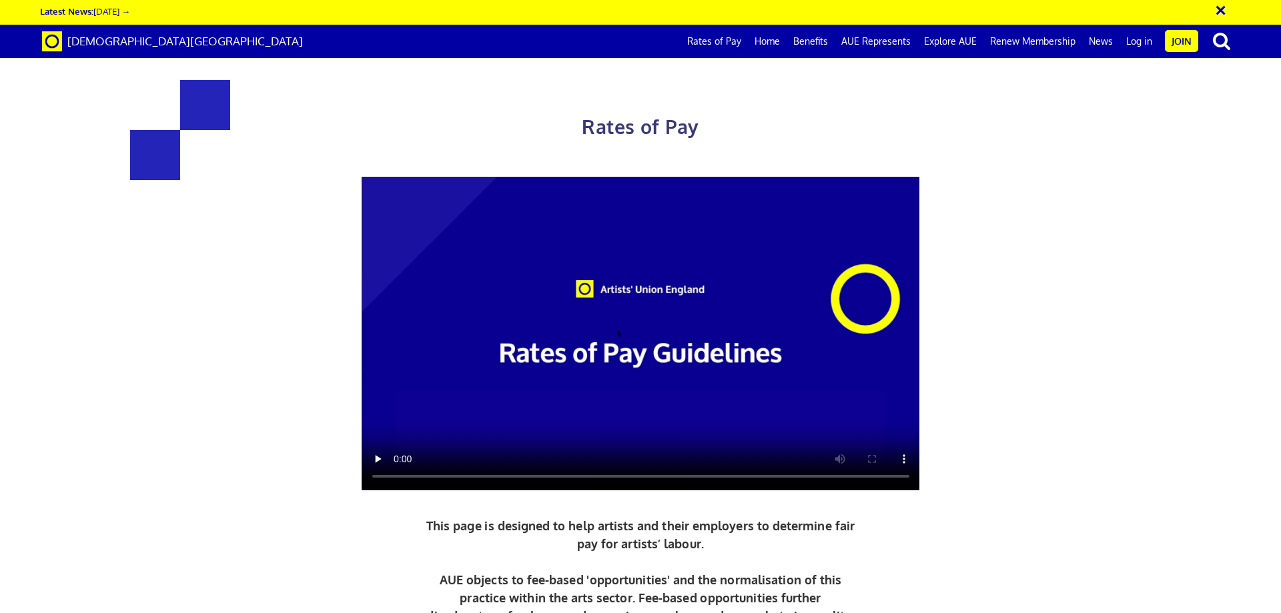 The height and width of the screenshot is (613, 1281). What do you see at coordinates (810, 41) in the screenshot?
I see `a: Benefits` at bounding box center [810, 41].